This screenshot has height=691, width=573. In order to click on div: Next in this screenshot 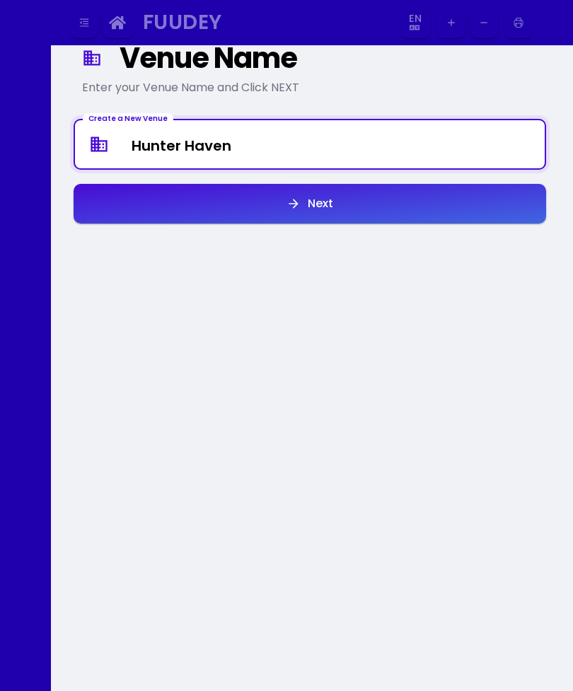, I will do `click(317, 204)`.